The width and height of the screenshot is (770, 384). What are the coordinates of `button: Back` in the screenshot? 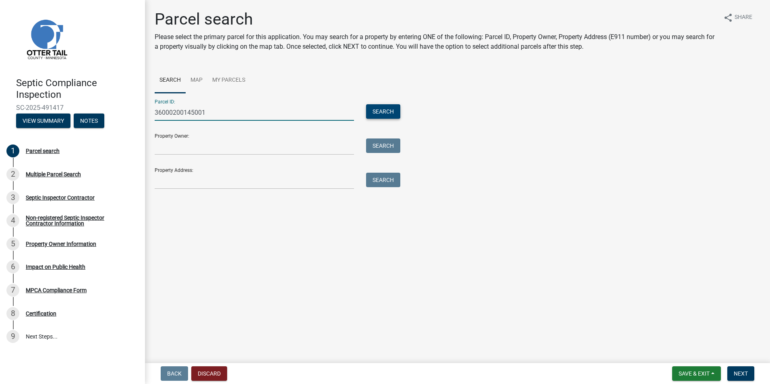 It's located at (174, 374).